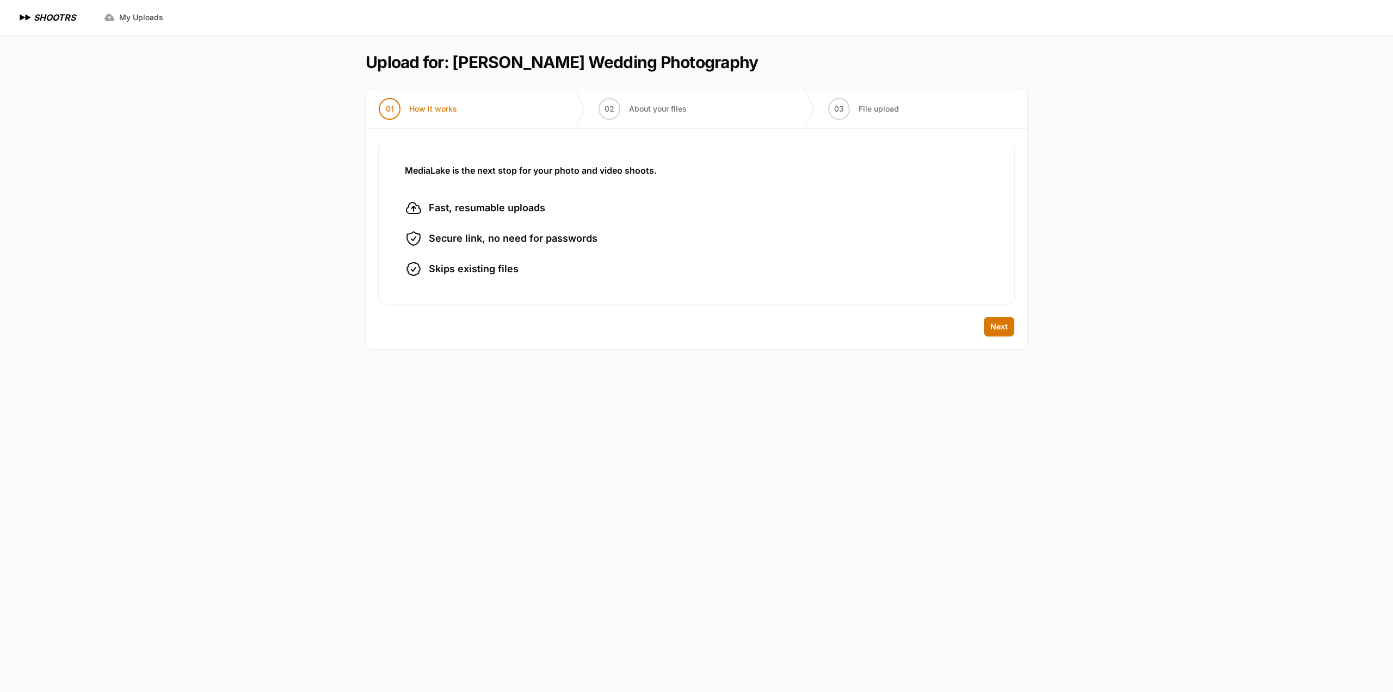  Describe the element at coordinates (26, 17) in the screenshot. I see `img: SHOOTRS` at that location.